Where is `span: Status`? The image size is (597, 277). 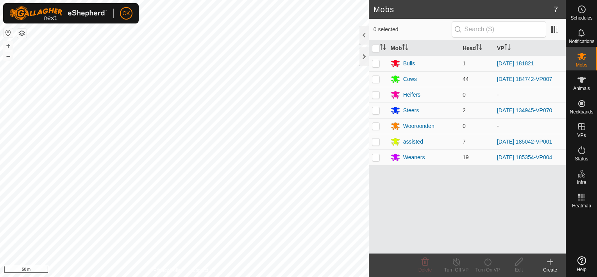
span: Status is located at coordinates (582, 159).